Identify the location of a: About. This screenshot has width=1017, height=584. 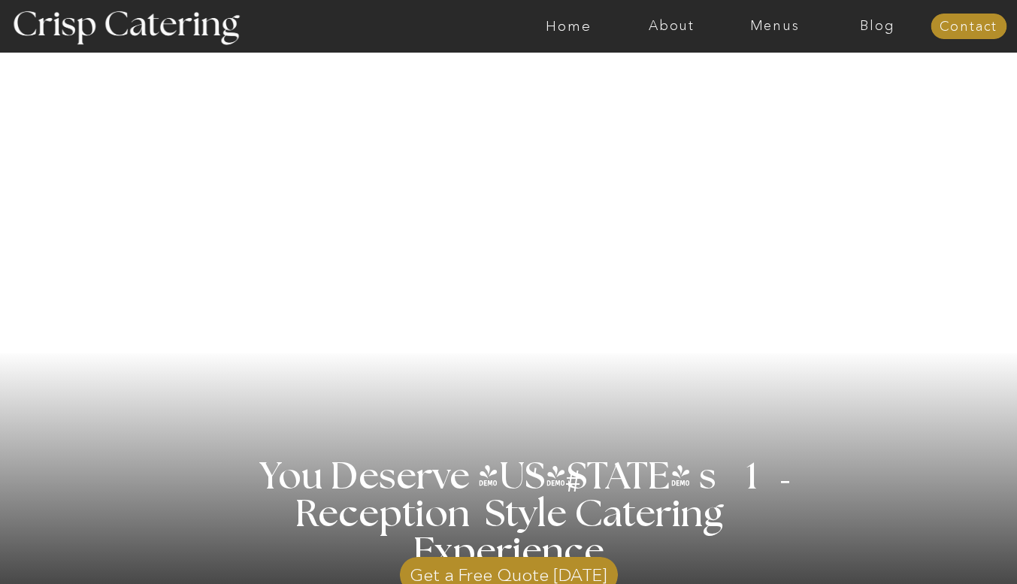
(671, 26).